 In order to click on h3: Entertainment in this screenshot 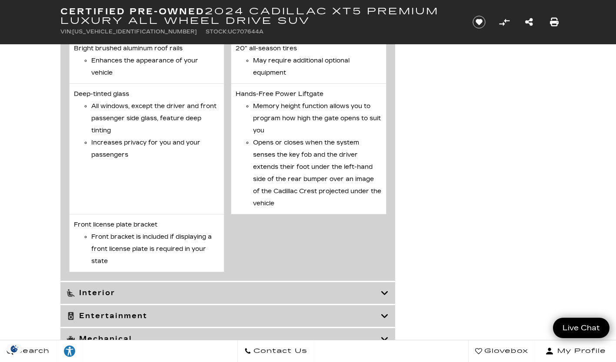, I will do `click(224, 316)`.